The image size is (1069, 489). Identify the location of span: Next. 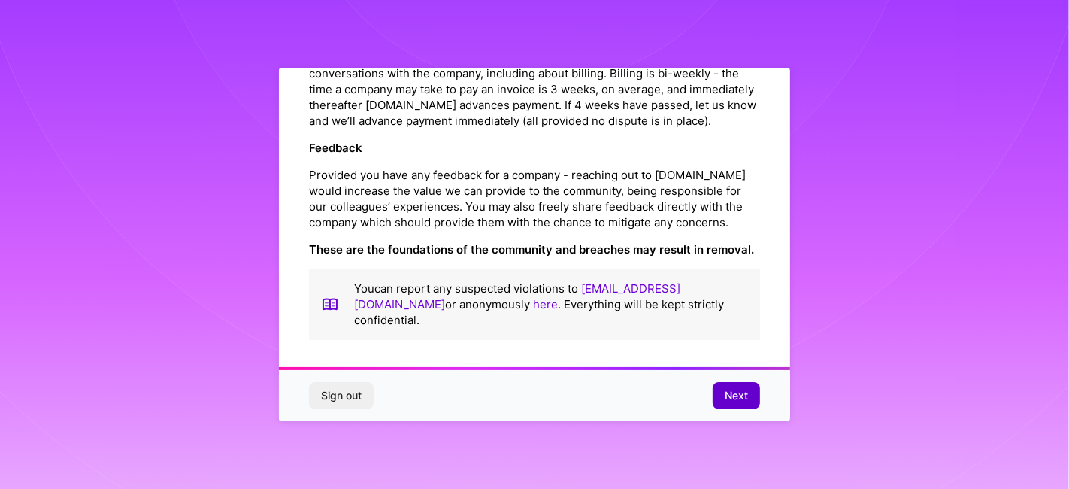
(736, 395).